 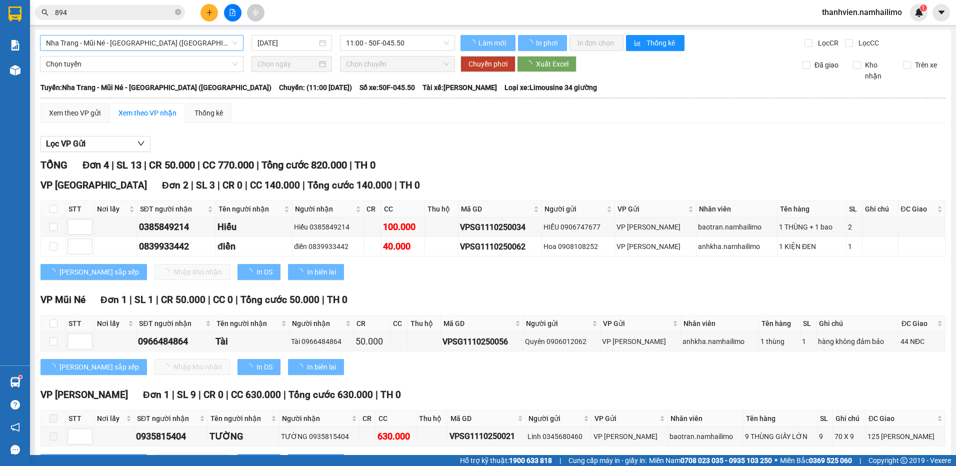 I want to click on span: Tổng cước 50.000, so click(x=280, y=299).